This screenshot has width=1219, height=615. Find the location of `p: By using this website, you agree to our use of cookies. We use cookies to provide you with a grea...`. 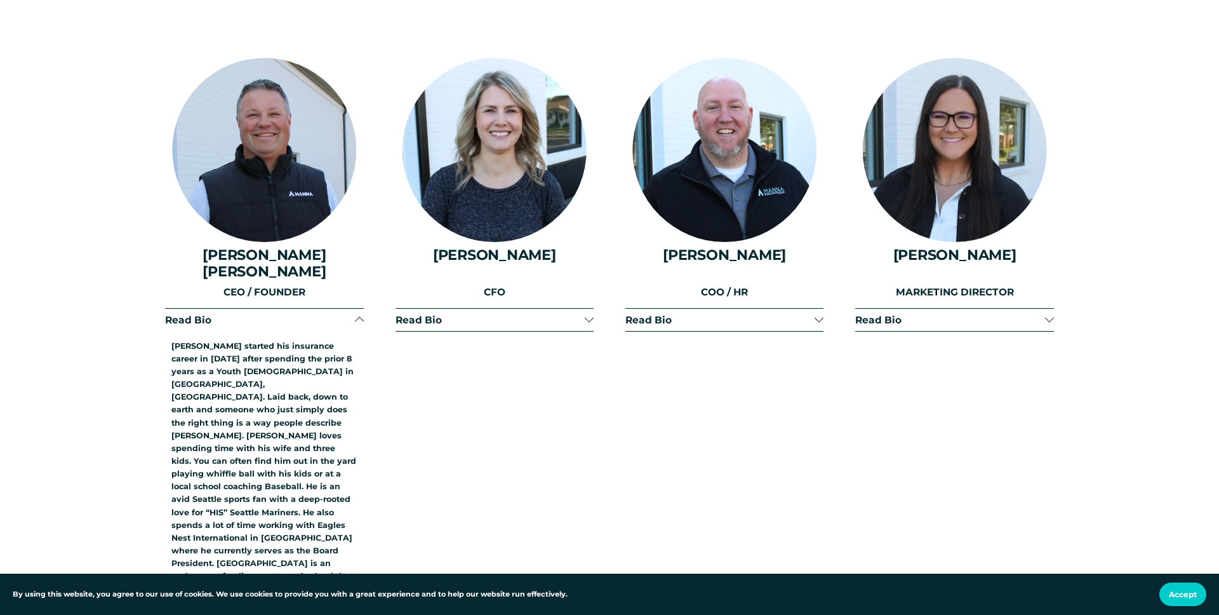

p: By using this website, you agree to our use of cookies. We use cookies to provide you with a grea... is located at coordinates (290, 594).